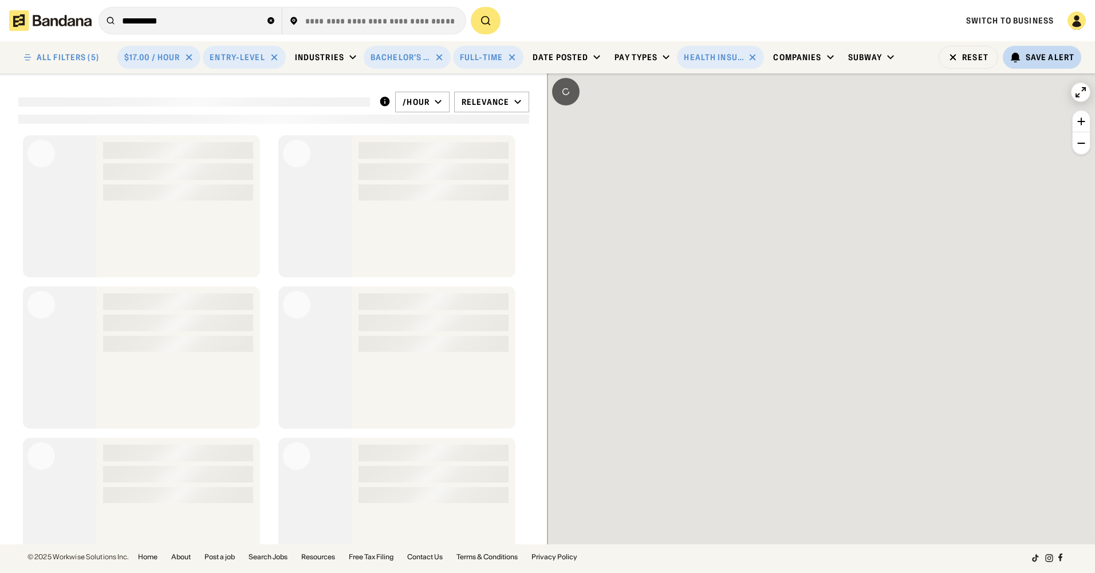 The height and width of the screenshot is (573, 1095). What do you see at coordinates (219, 557) in the screenshot?
I see `a: Post a job` at bounding box center [219, 557].